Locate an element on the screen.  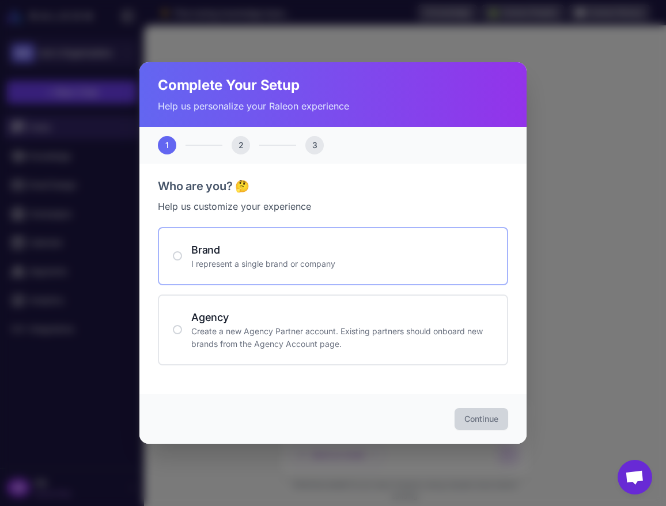
span: Continue is located at coordinates (481, 419).